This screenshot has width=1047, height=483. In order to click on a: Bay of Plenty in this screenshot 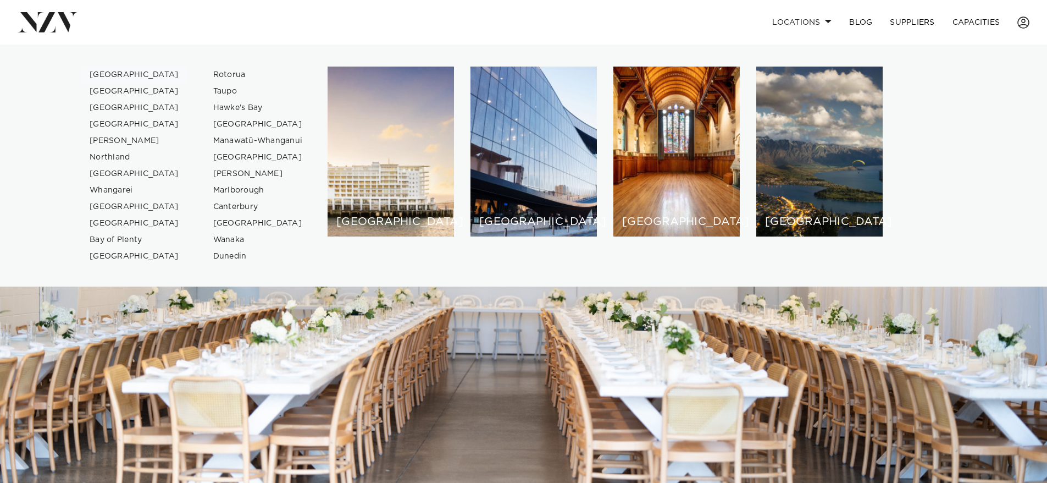, I will do `click(134, 240)`.